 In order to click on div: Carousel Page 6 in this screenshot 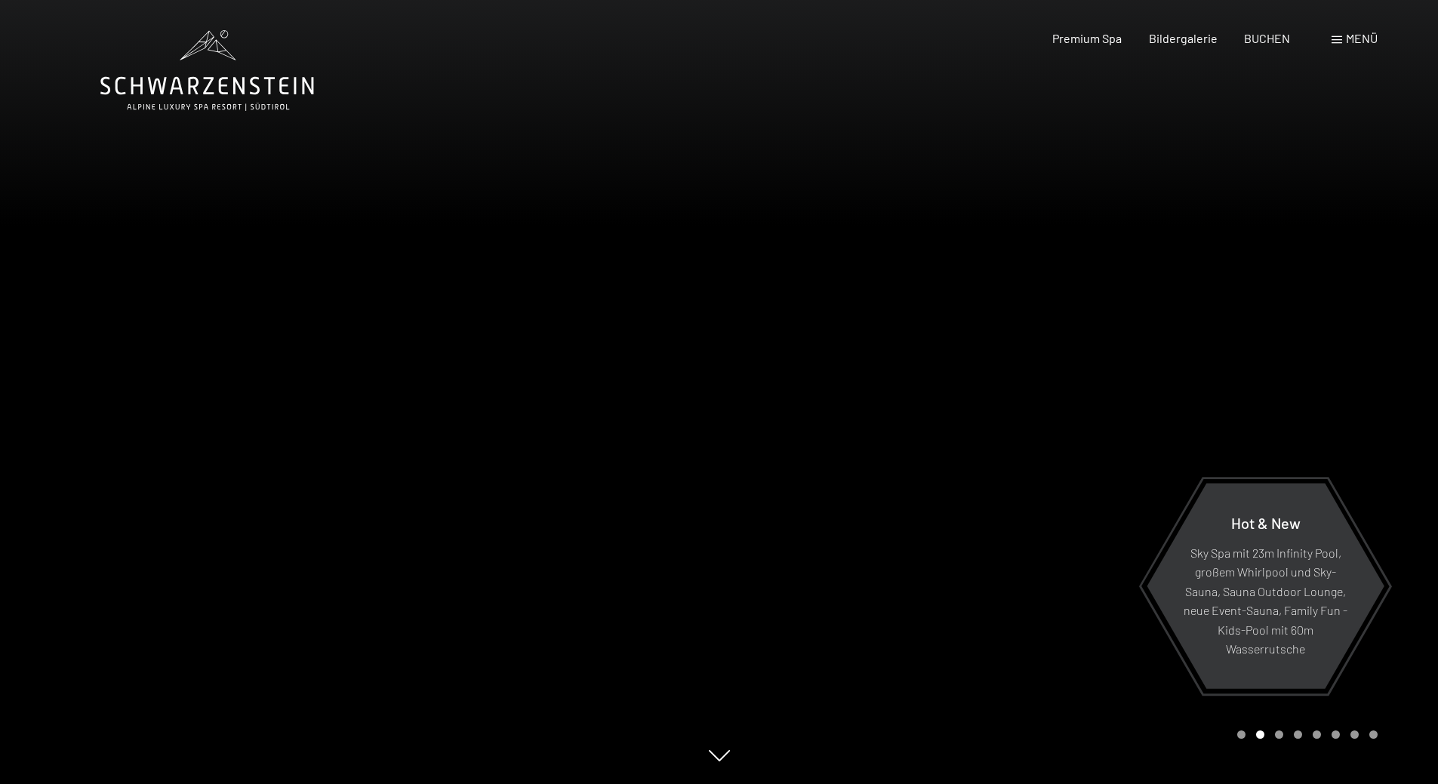, I will do `click(1335, 734)`.